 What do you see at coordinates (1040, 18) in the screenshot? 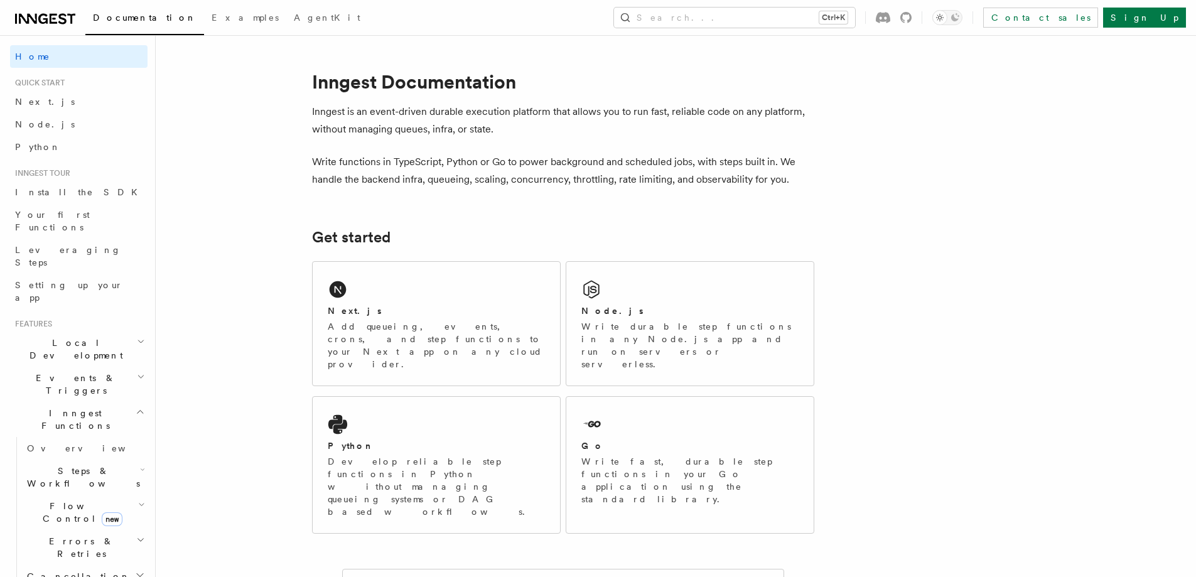
I see `a: Contact sales` at bounding box center [1040, 18].